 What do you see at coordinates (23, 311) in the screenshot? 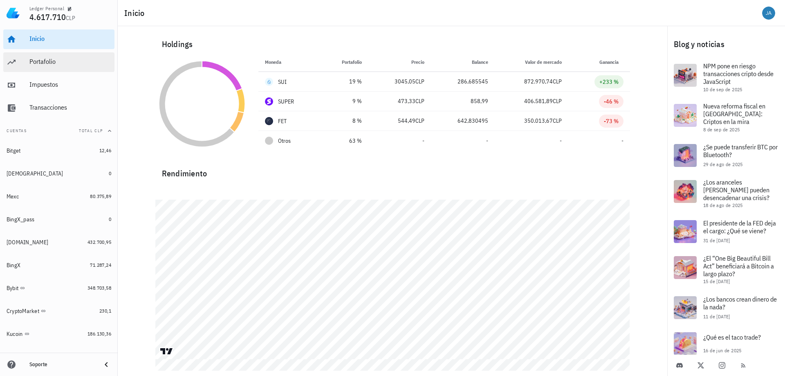
I see `div: CryptoMarket` at bounding box center [23, 311].